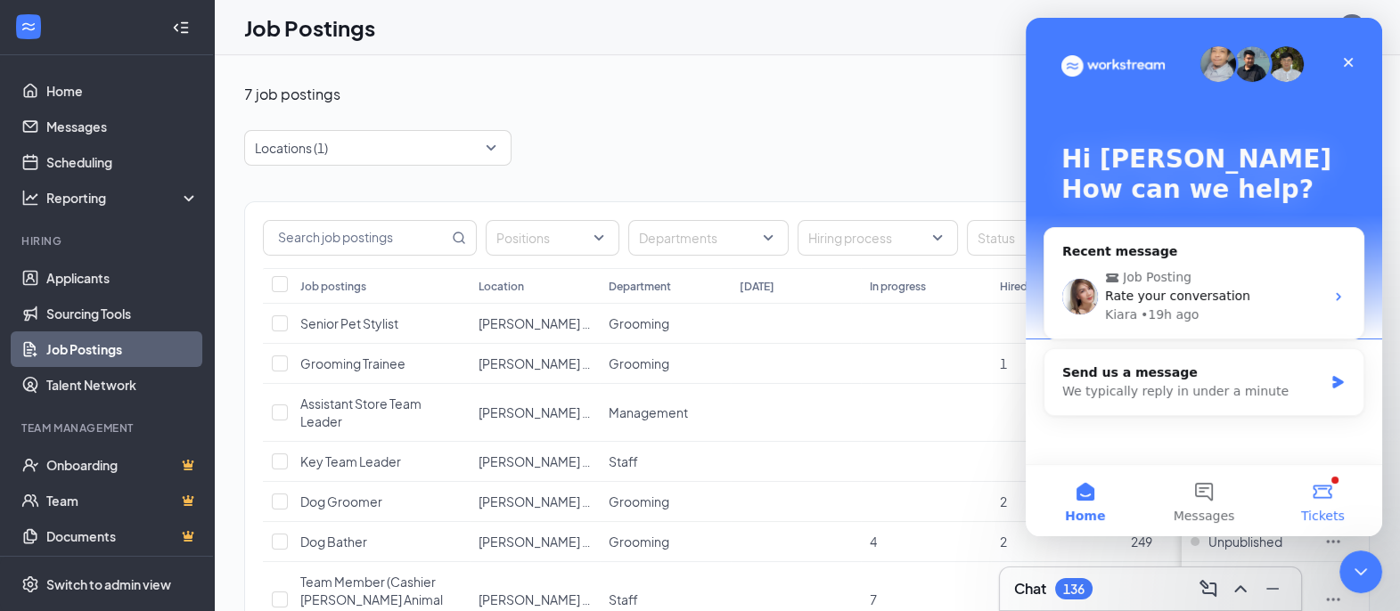 The width and height of the screenshot is (1400, 611). I want to click on svg: Minimize, so click(1273, 589).